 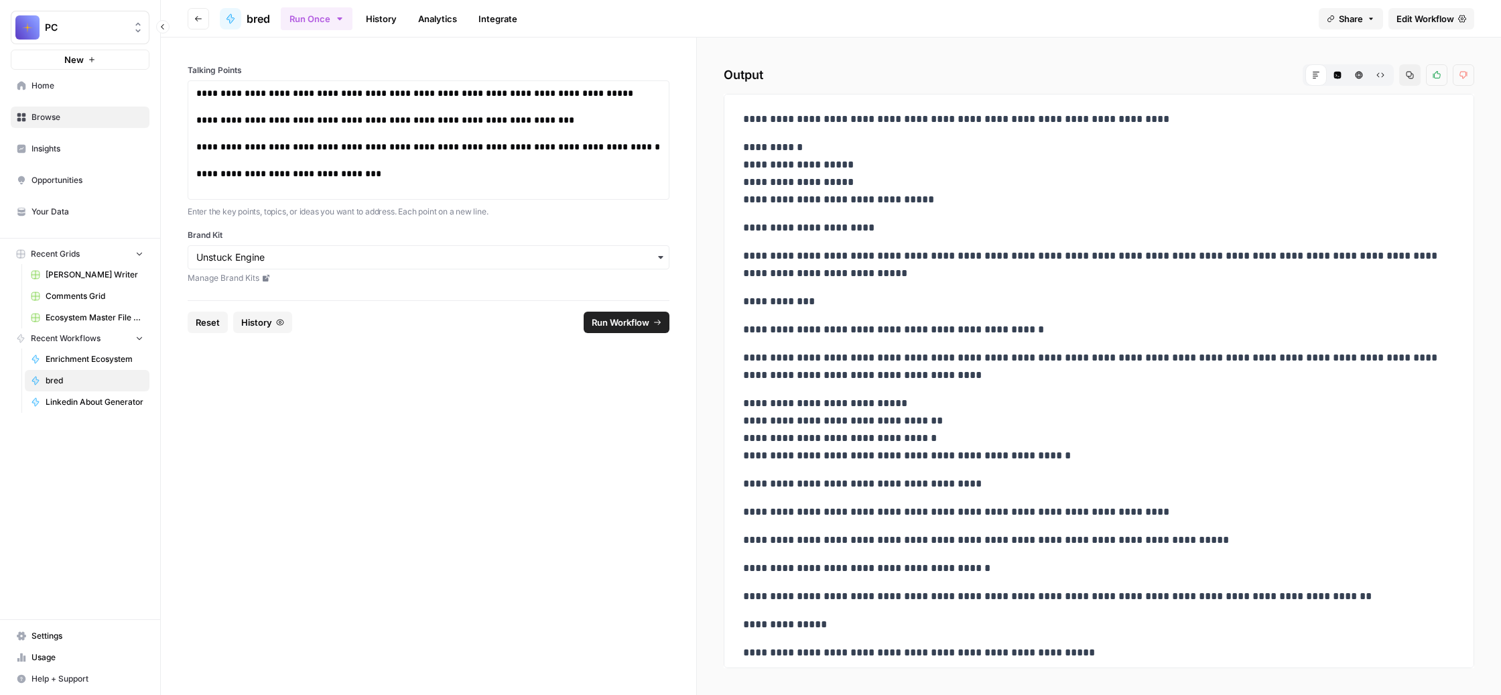 What do you see at coordinates (1351, 19) in the screenshot?
I see `span: Share` at bounding box center [1351, 19].